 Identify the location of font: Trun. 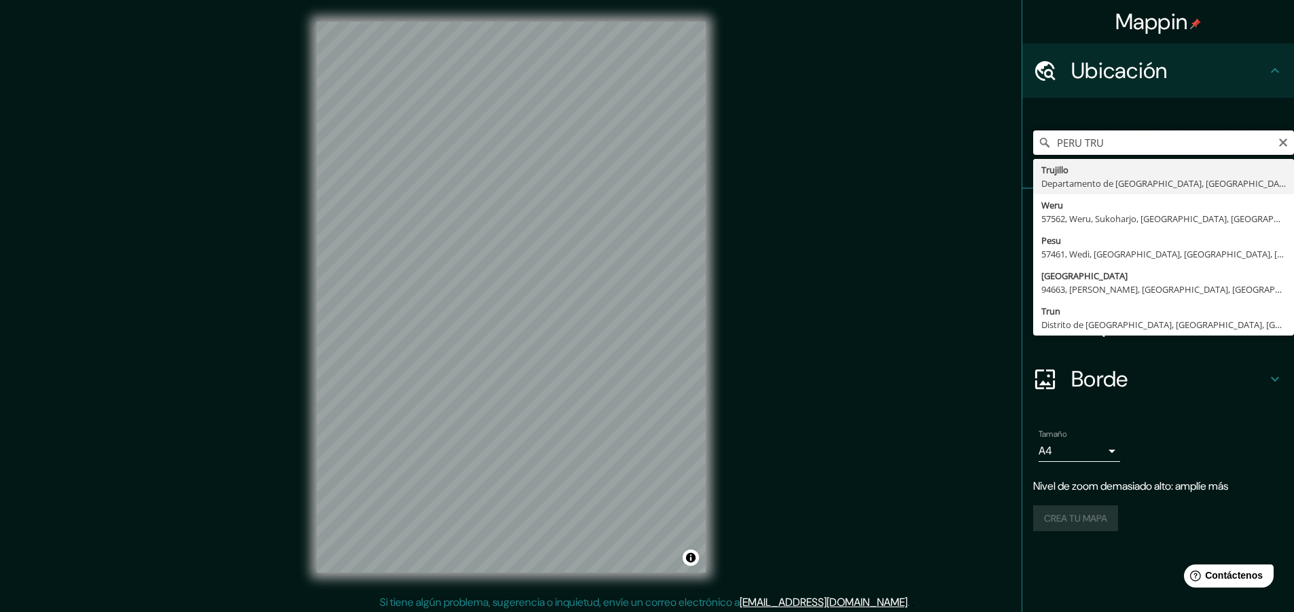
(1050, 311).